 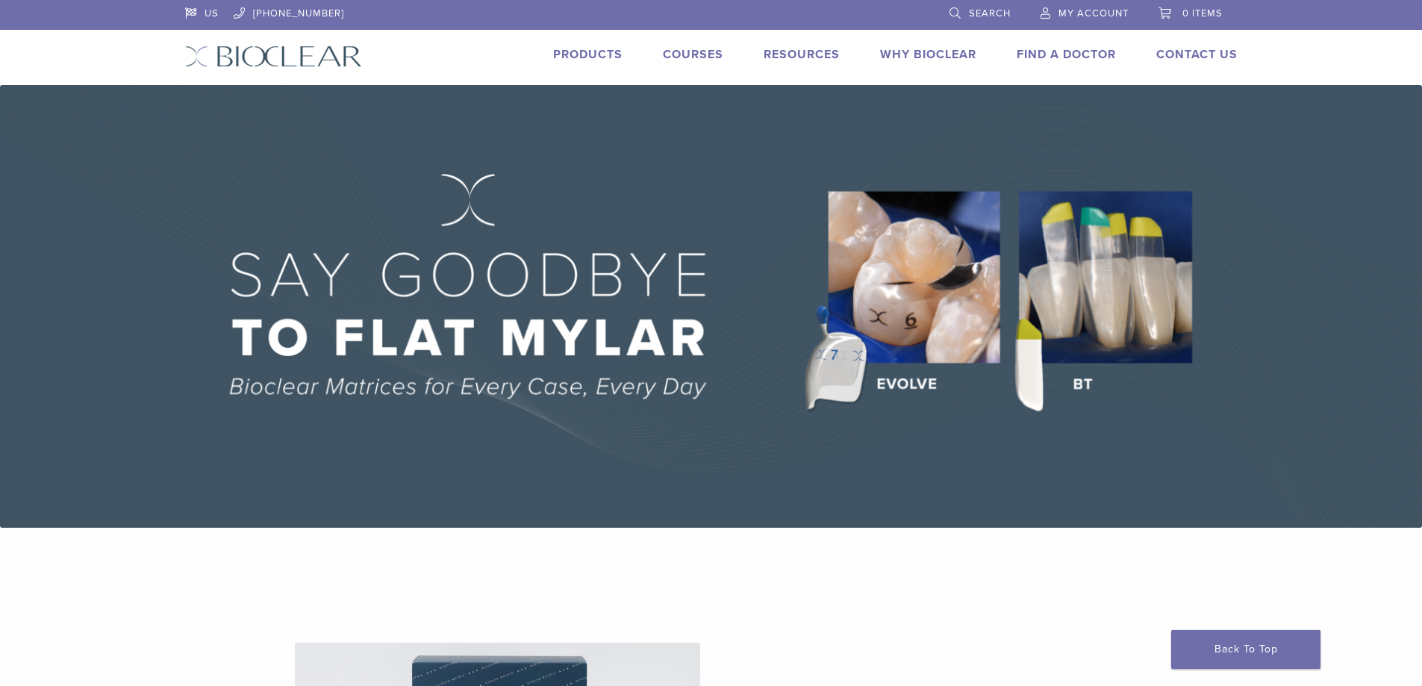 What do you see at coordinates (1066, 55) in the screenshot?
I see `a: Find A Doctor` at bounding box center [1066, 55].